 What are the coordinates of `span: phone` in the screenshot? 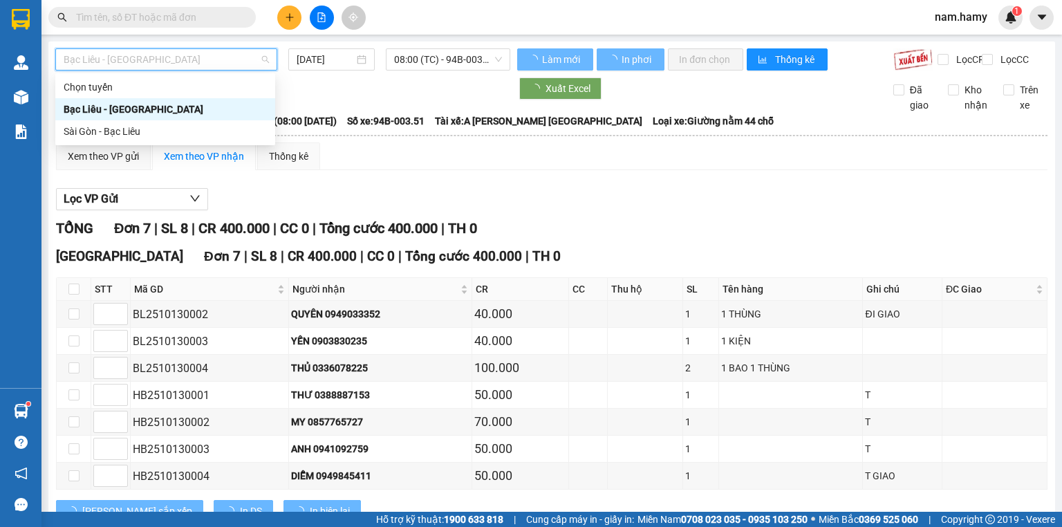 It's located at (85, 56).